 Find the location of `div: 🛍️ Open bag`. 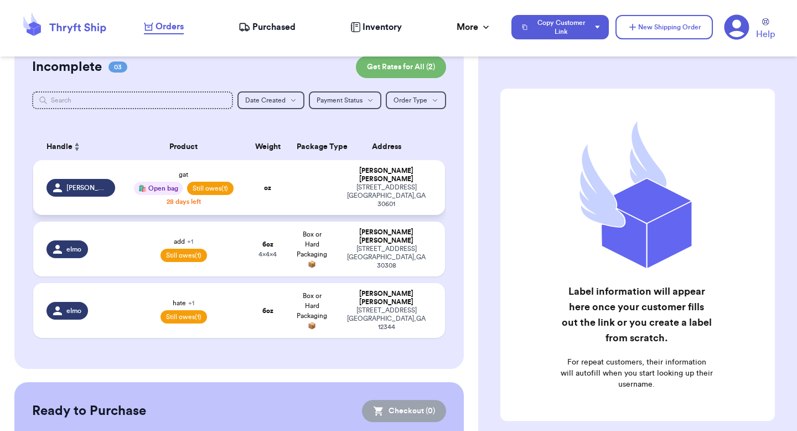

div: 🛍️ Open bag is located at coordinates (158, 188).